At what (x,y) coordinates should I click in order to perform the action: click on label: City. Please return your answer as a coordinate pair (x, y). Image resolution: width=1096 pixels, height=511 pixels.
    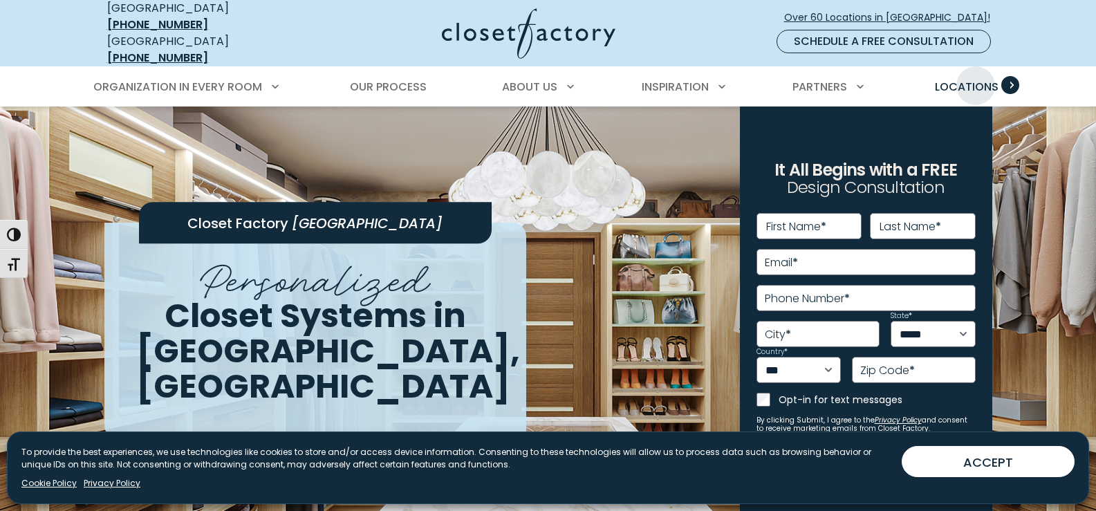
    Looking at the image, I should click on (778, 335).